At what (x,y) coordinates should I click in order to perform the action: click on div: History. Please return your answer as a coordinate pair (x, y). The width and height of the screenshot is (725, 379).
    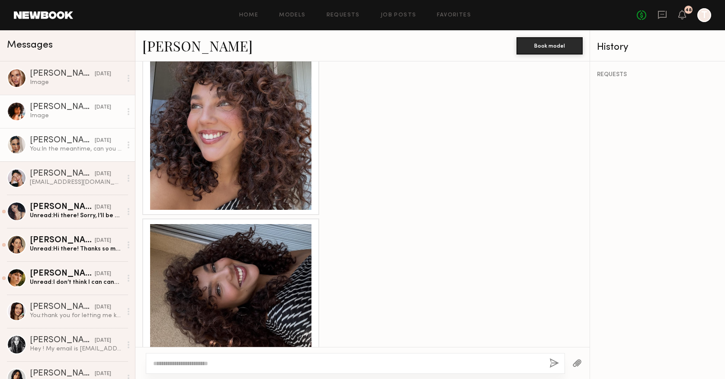
    Looking at the image, I should click on (658, 47).